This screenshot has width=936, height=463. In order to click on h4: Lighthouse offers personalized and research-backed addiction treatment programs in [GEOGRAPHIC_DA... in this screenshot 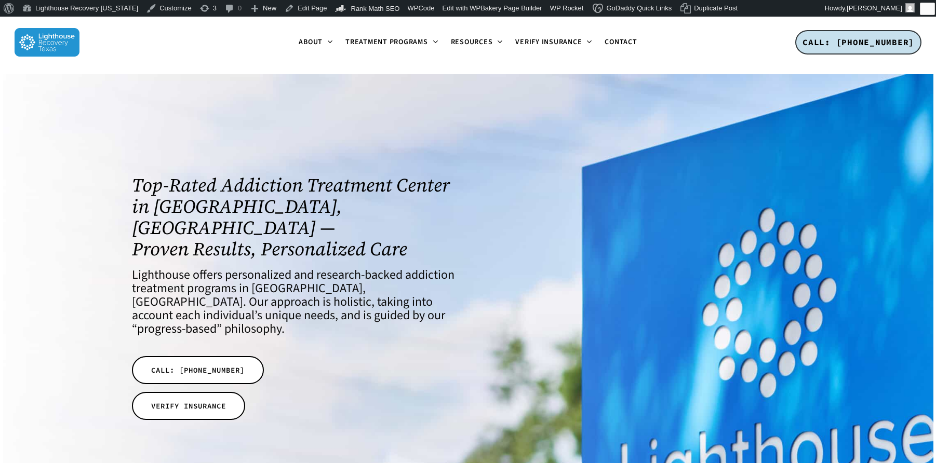, I will do `click(293, 302)`.